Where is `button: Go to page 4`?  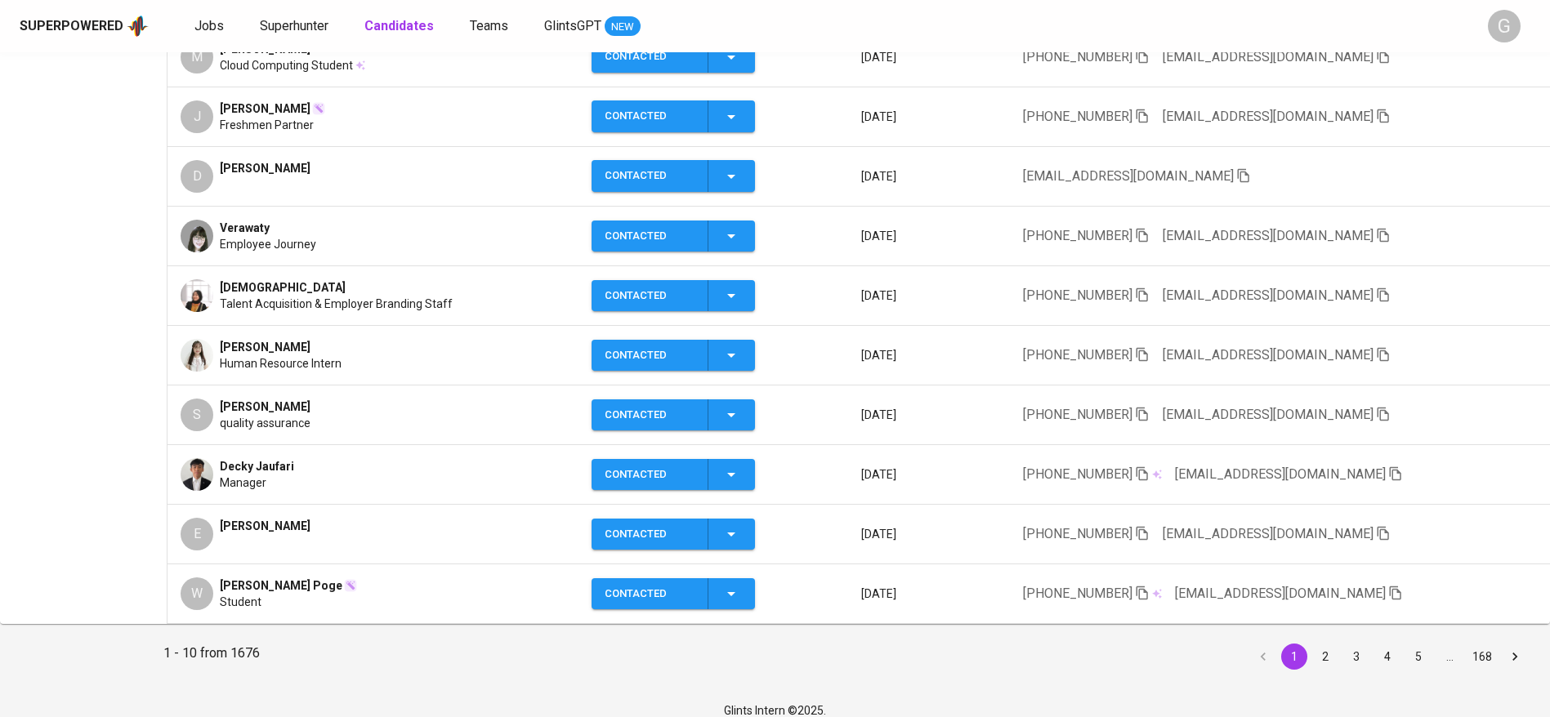 button: Go to page 4 is located at coordinates (1387, 657).